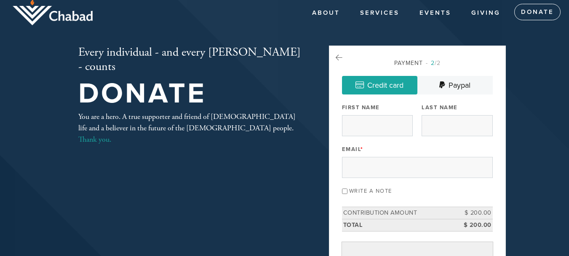 The width and height of the screenshot is (569, 256). What do you see at coordinates (190, 93) in the screenshot?
I see `h1: Donate` at bounding box center [190, 93].